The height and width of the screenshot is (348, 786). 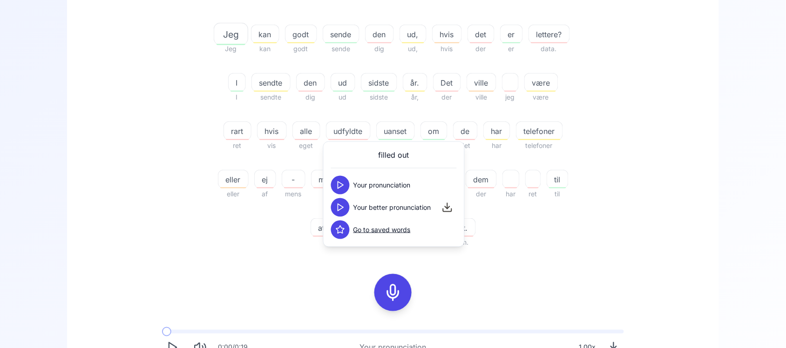 I want to click on span: dig, so click(x=310, y=97).